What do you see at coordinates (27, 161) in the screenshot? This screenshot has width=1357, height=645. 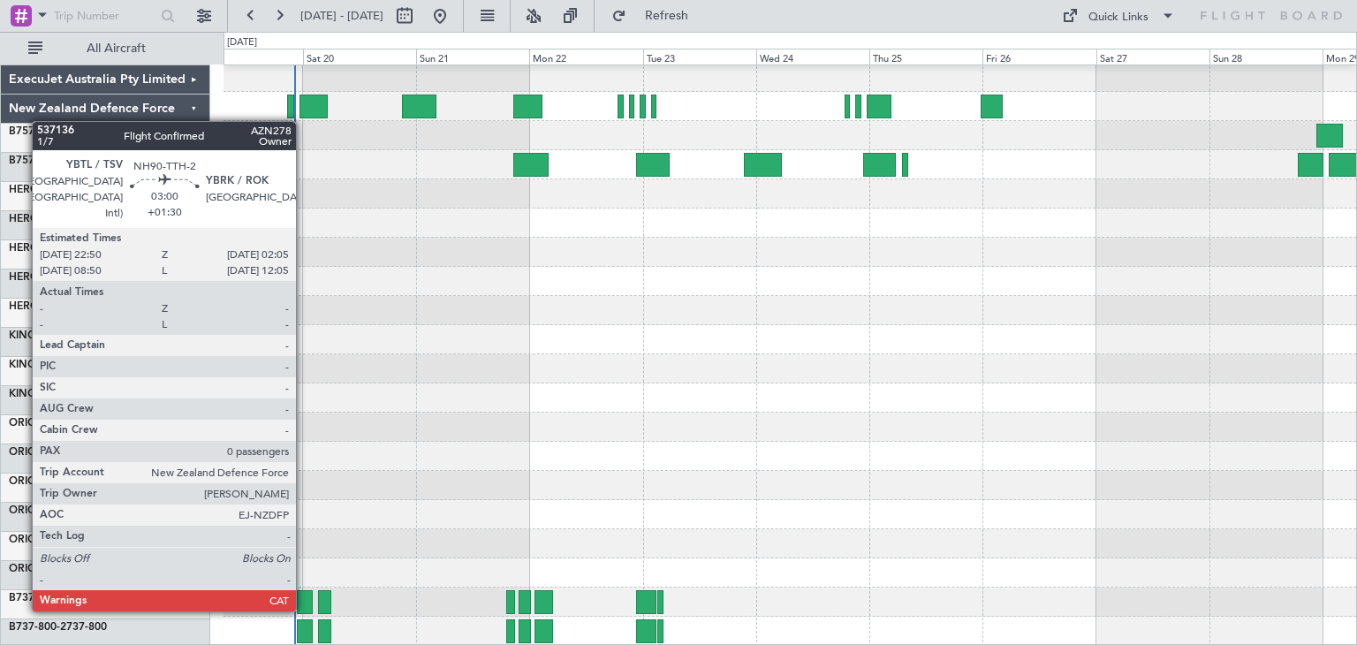 I see `span: B757-2` at bounding box center [27, 161].